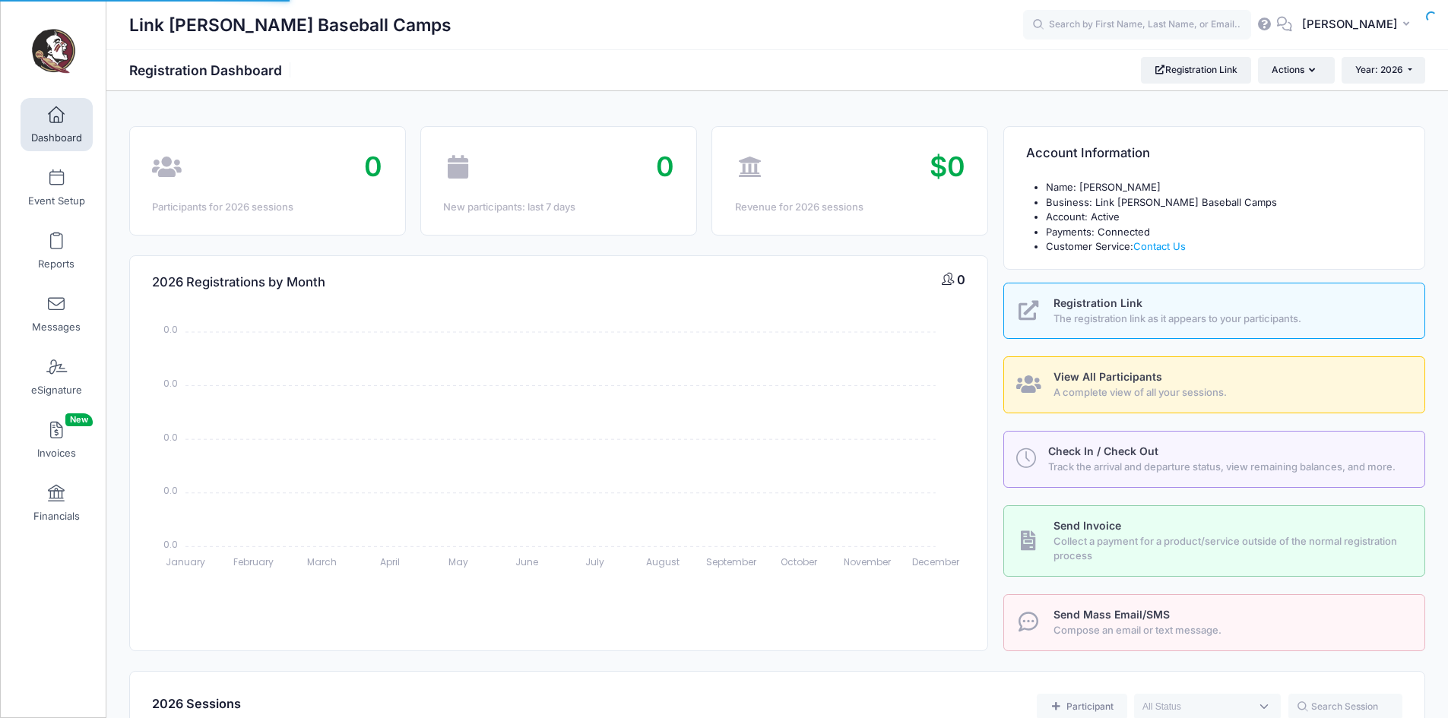 This screenshot has height=718, width=1448. I want to click on textarea: Search, so click(1197, 707).